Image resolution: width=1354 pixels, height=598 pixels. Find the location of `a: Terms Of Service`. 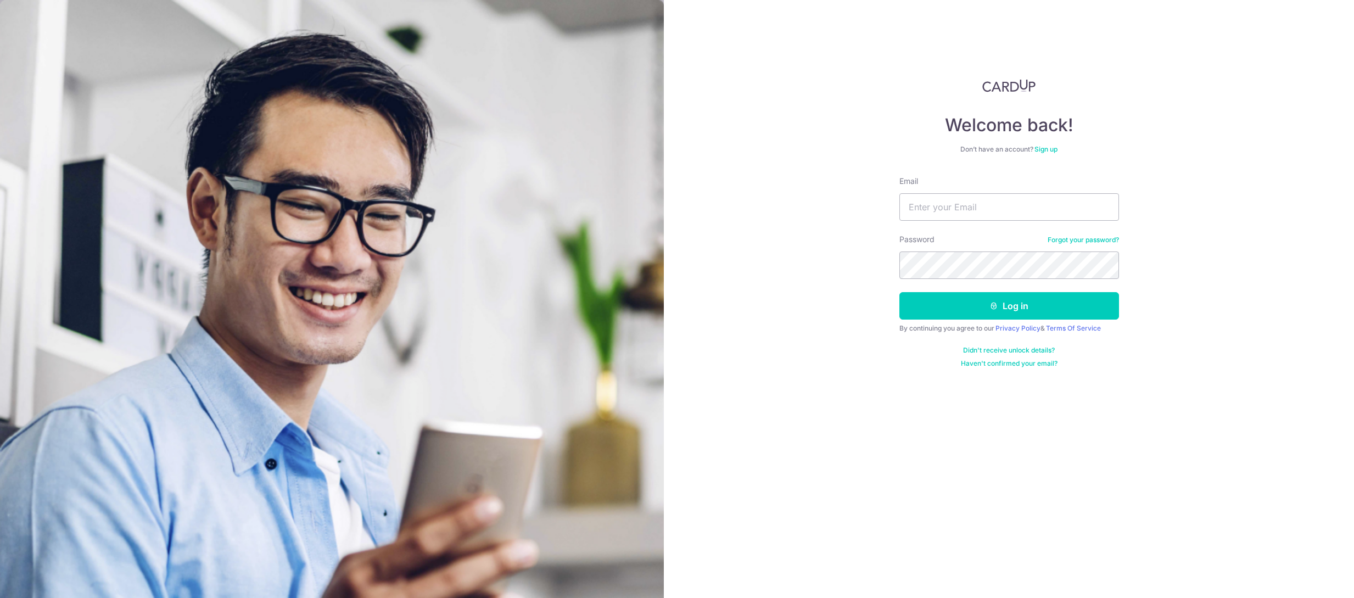

a: Terms Of Service is located at coordinates (1073, 328).